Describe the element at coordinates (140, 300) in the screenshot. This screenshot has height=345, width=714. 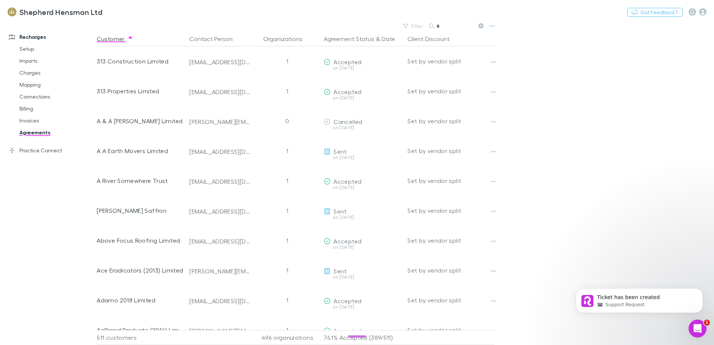
I see `div: Adamo 2018 Limited` at that location.